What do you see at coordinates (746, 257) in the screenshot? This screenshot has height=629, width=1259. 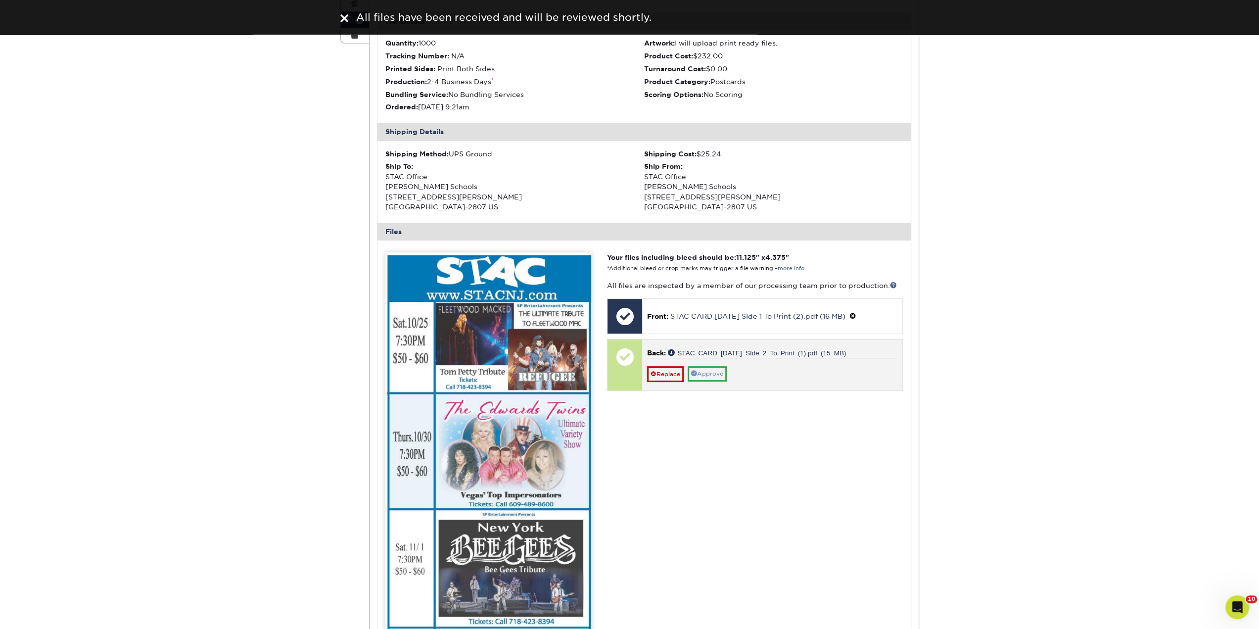 I see `span: 11.125` at bounding box center [746, 257].